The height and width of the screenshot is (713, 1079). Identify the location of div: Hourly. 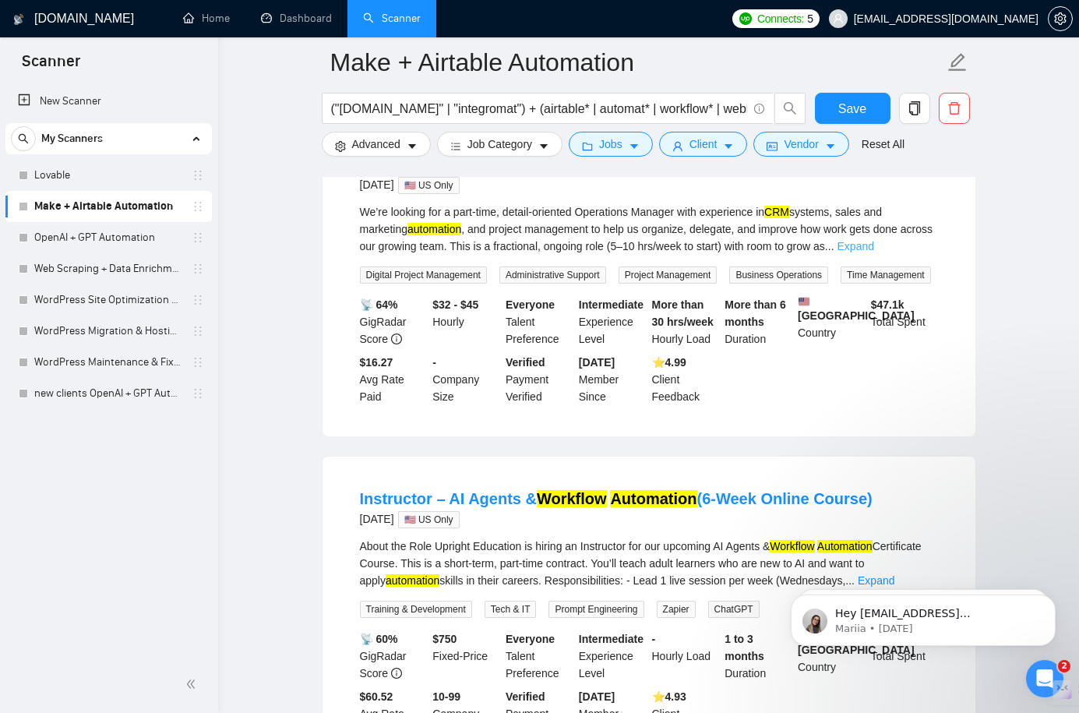
(466, 322).